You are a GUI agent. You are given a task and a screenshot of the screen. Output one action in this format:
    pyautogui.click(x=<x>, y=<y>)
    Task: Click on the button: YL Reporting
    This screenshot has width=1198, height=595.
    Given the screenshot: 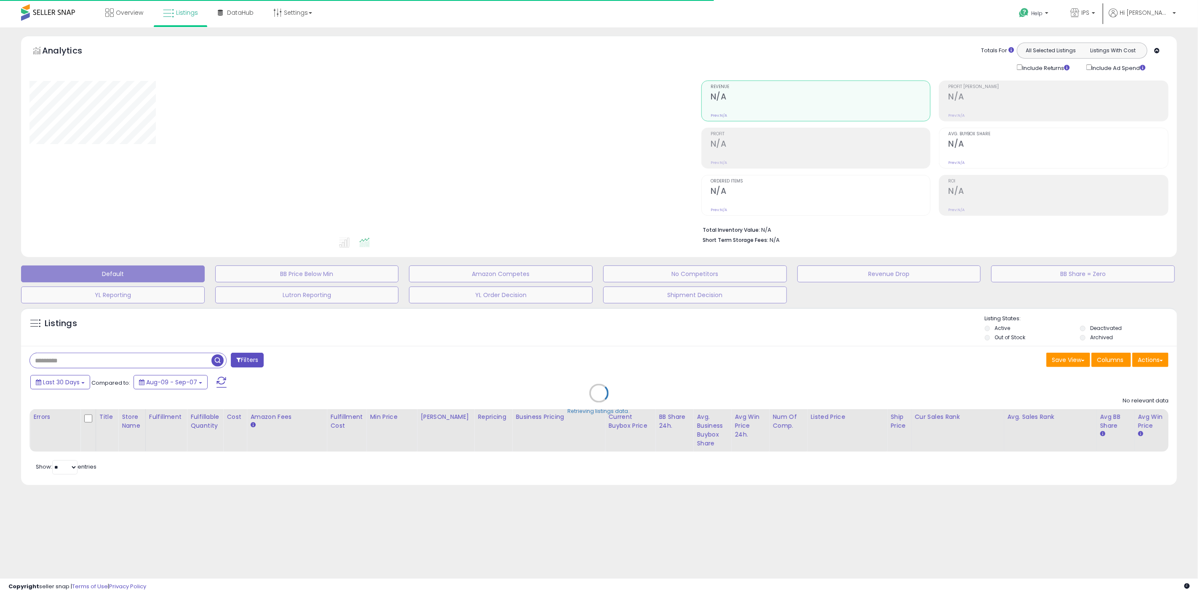 What is the action you would take?
    pyautogui.click(x=113, y=295)
    